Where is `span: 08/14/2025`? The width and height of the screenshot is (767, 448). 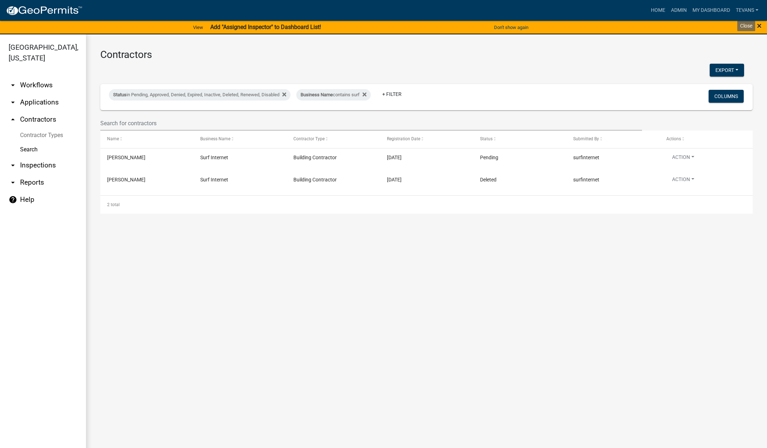
span: 08/14/2025 is located at coordinates (394, 180).